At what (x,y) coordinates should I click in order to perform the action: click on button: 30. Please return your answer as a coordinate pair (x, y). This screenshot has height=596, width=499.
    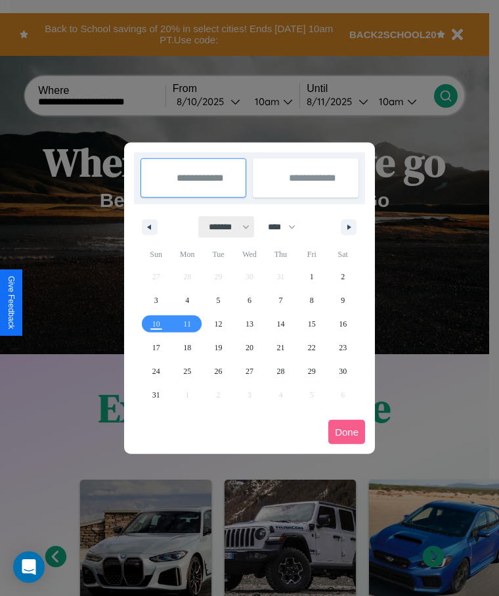
    Looking at the image, I should click on (343, 371).